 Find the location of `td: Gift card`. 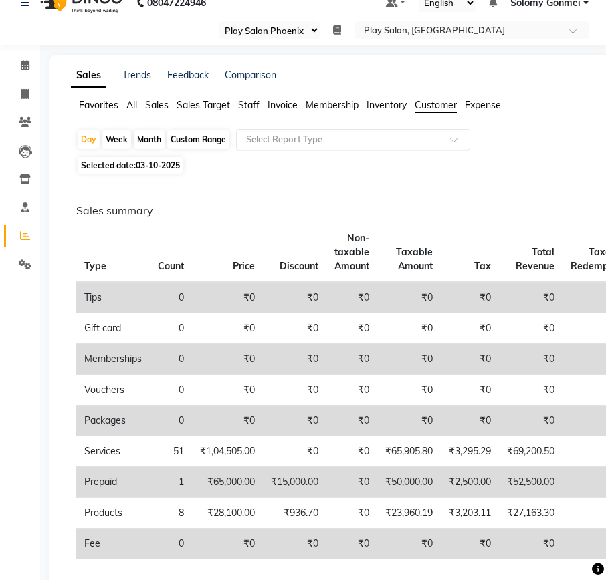

td: Gift card is located at coordinates (113, 329).